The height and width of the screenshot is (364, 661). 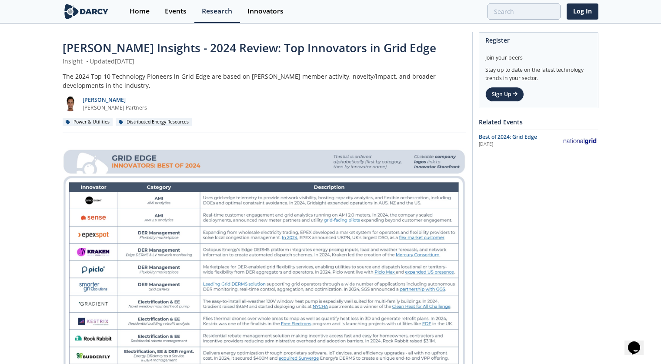 What do you see at coordinates (217, 11) in the screenshot?
I see `div: Research` at bounding box center [217, 11].